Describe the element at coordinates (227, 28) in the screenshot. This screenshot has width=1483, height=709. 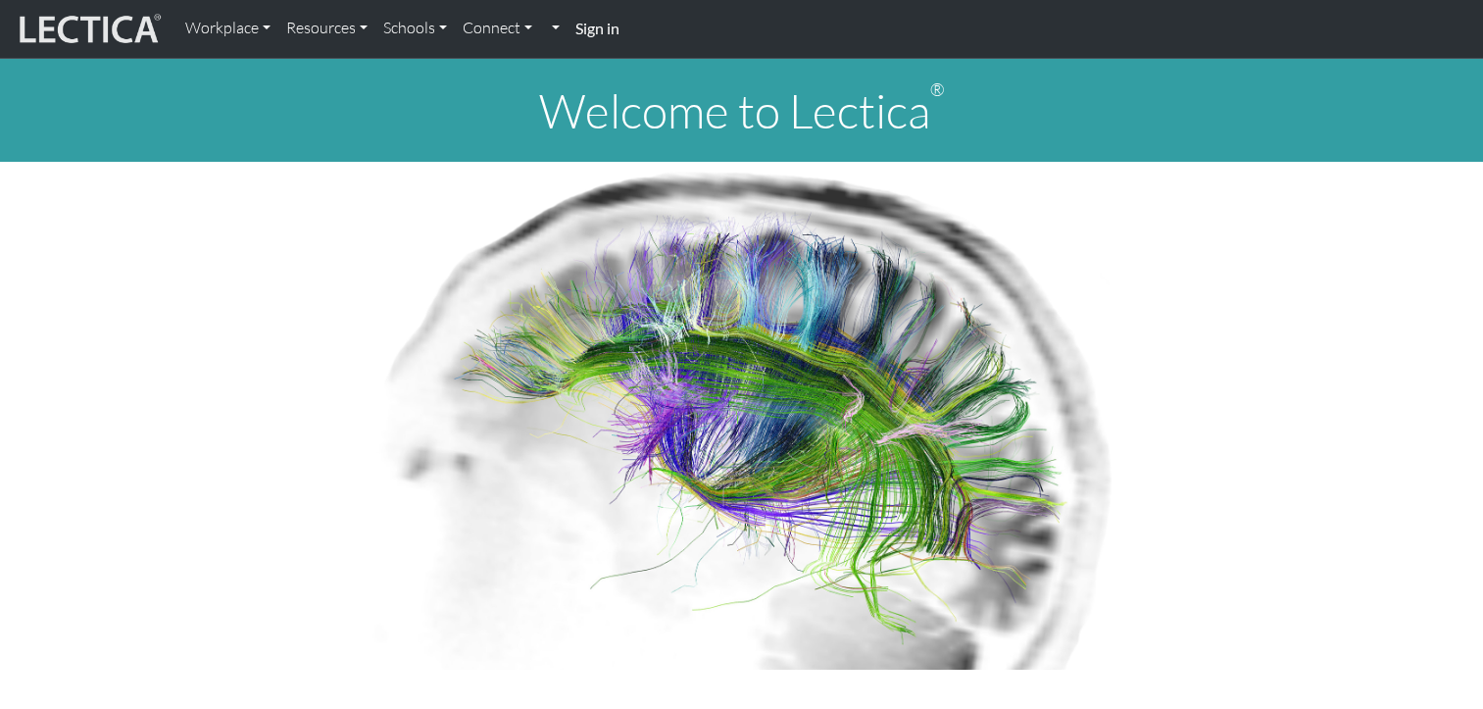
I see `a: Workplace` at that location.